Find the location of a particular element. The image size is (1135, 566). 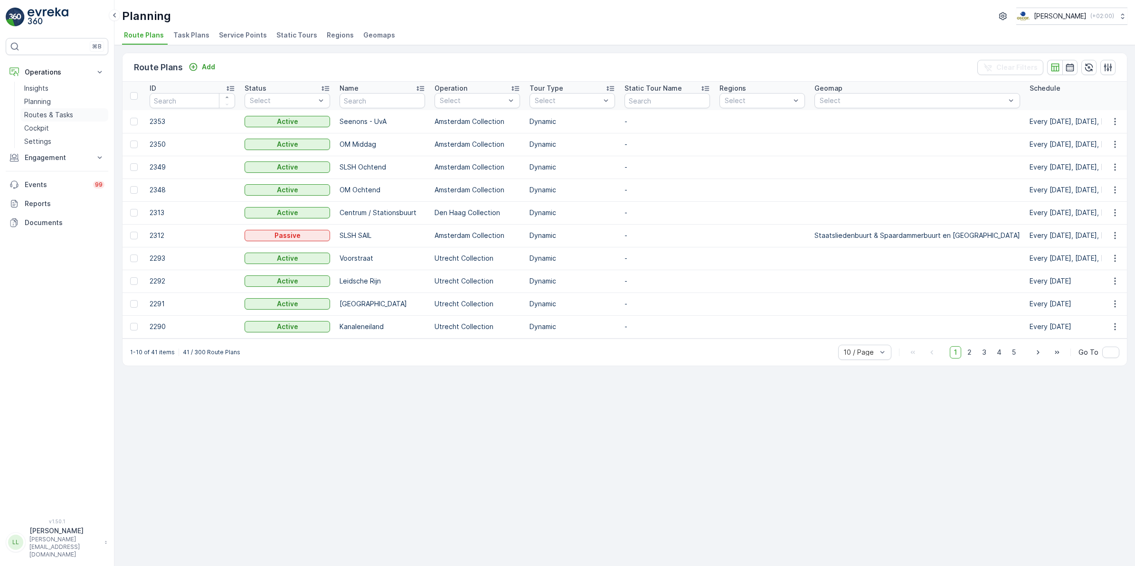

div: LL is located at coordinates (16, 542).